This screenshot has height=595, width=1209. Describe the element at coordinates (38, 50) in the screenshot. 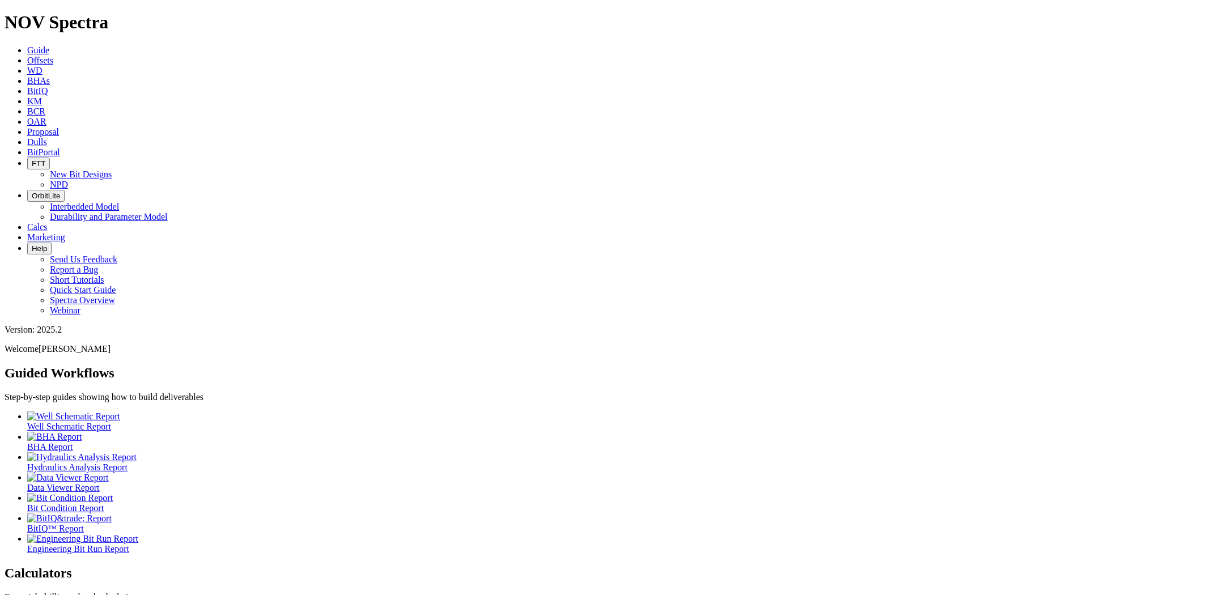

I see `a: Guide` at that location.